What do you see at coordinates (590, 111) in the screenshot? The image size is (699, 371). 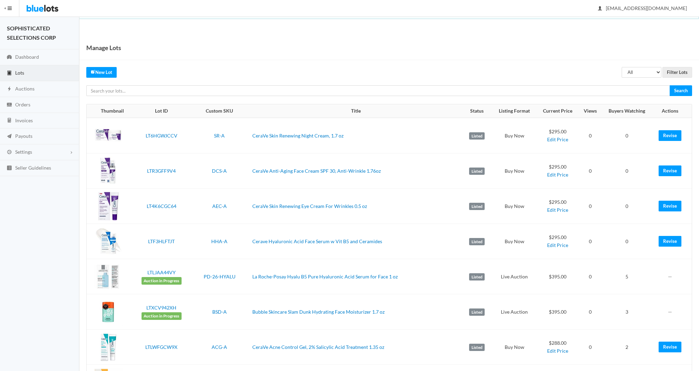 I see `th: Views` at bounding box center [590, 111].